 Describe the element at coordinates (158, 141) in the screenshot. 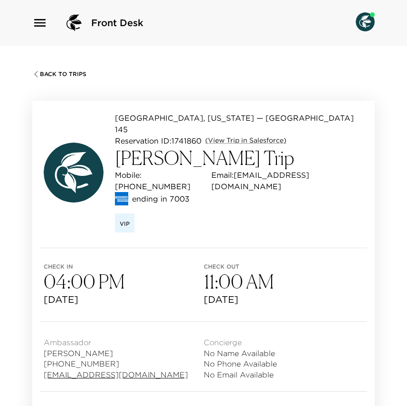

I see `p: Reservation ID: 1741860` at that location.